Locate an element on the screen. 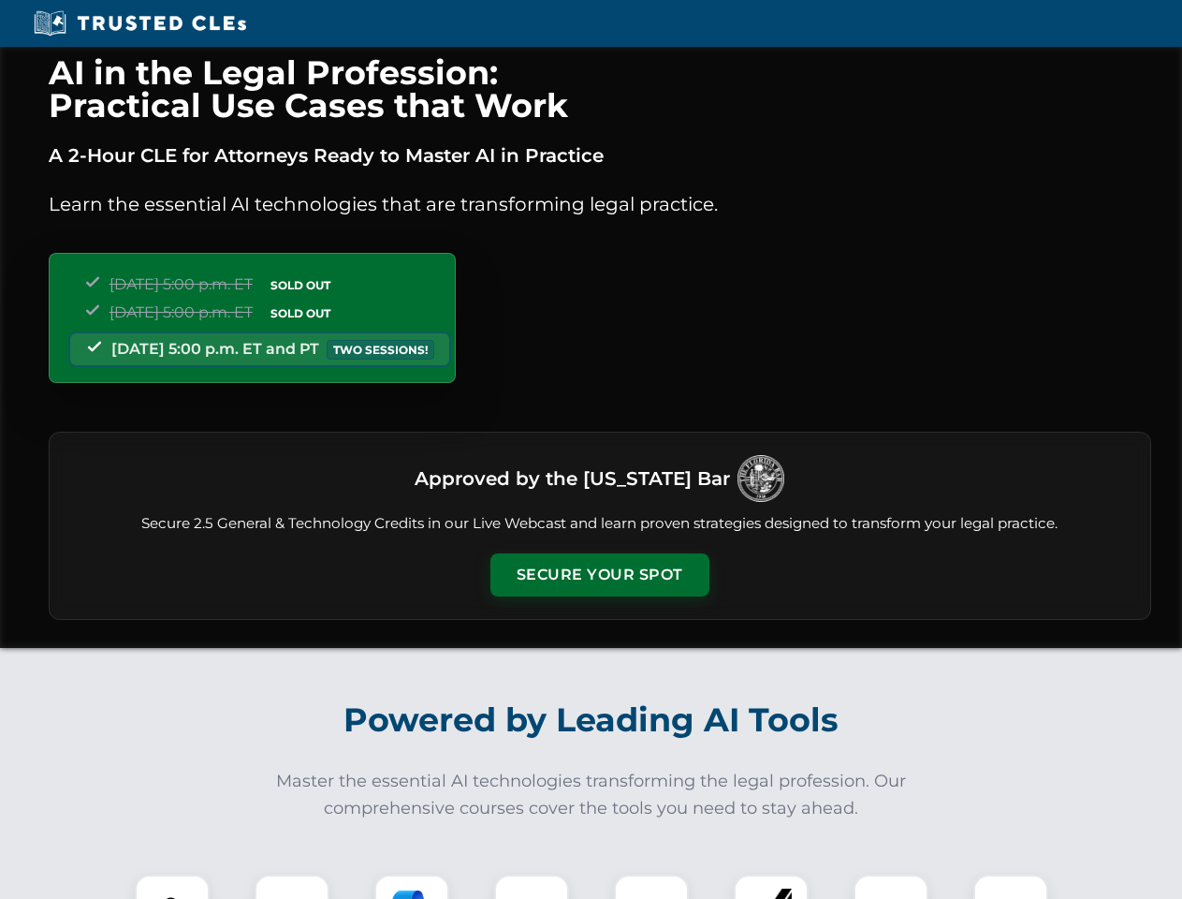 The image size is (1182, 899). h1: AI in the Legal Profession: Practical Use Cases that Work is located at coordinates (600, 89).